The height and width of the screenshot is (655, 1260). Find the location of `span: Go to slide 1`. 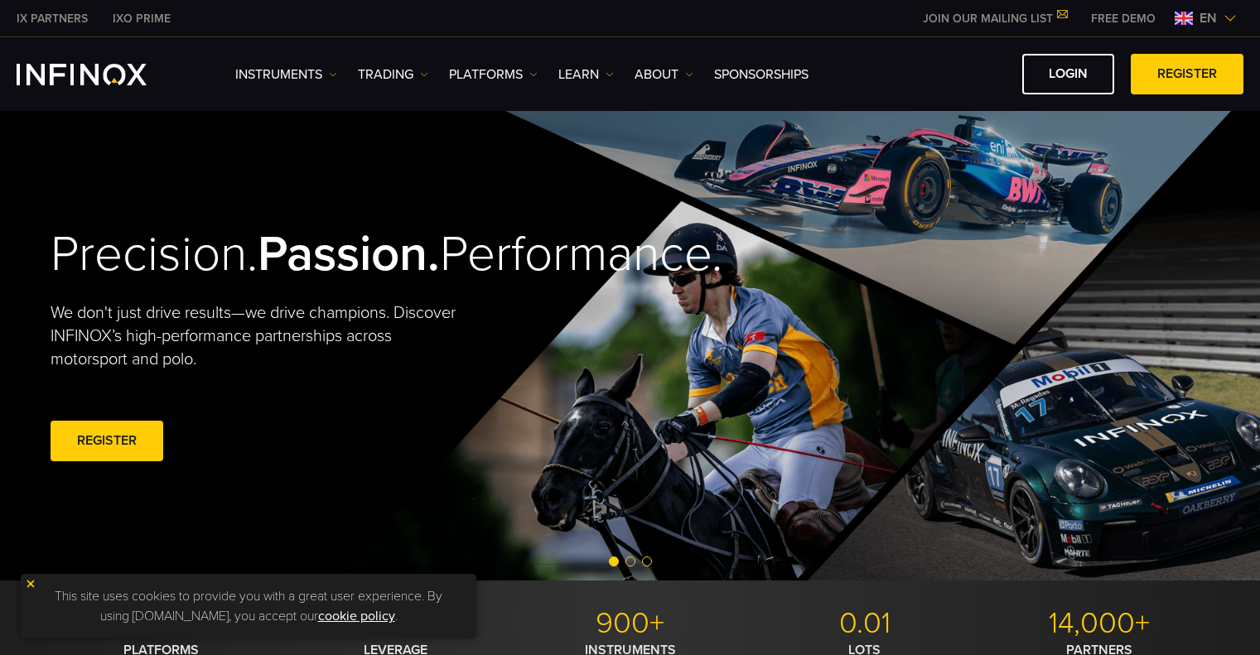

span: Go to slide 1 is located at coordinates (614, 562).